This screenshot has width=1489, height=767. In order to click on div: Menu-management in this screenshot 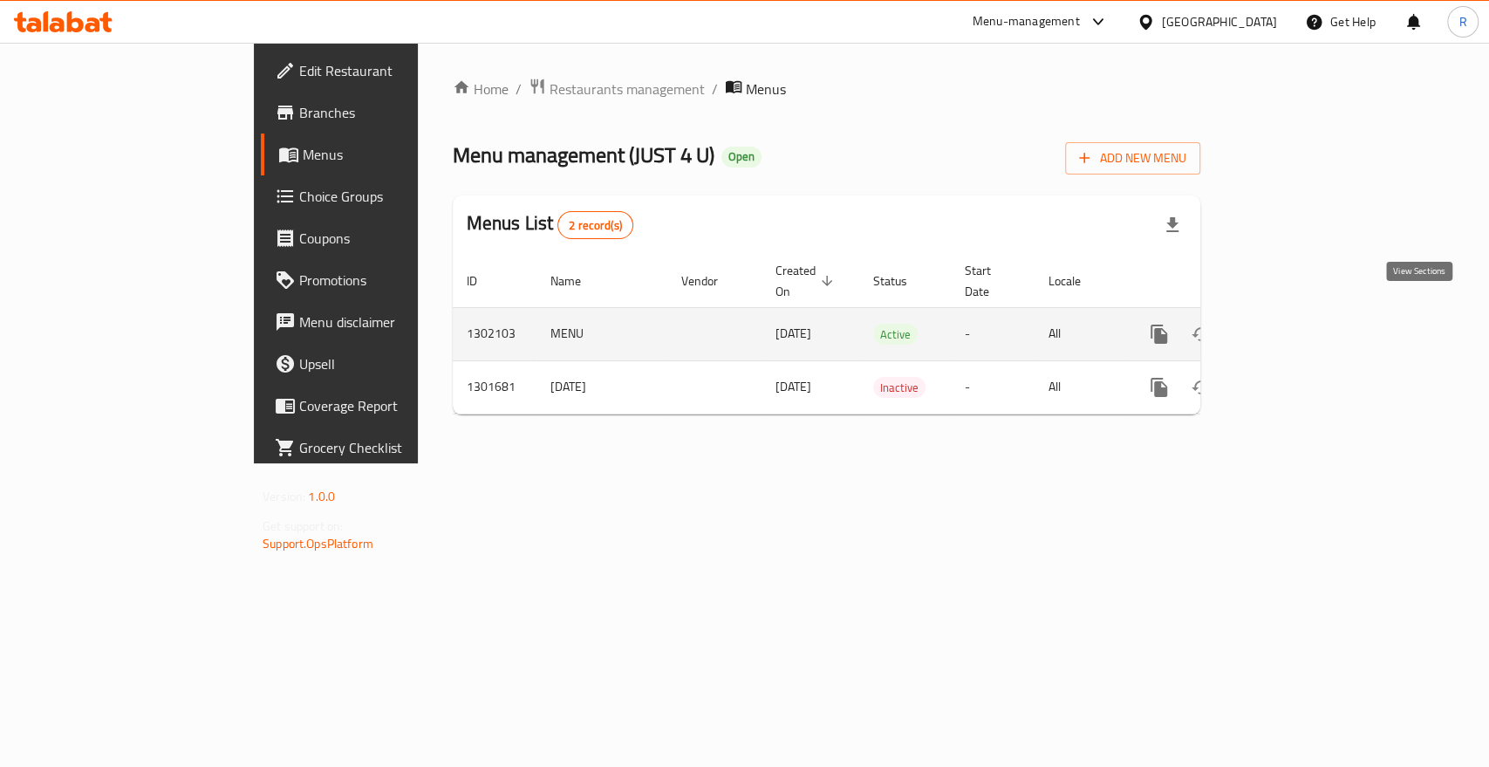, I will do `click(1026, 22)`.